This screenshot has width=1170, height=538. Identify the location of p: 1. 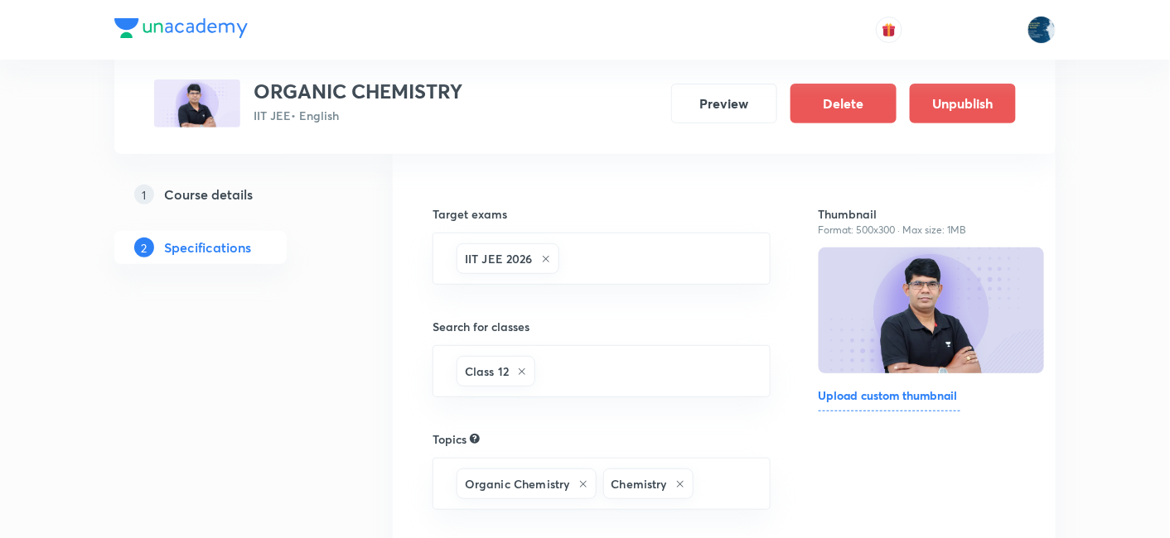
(144, 195).